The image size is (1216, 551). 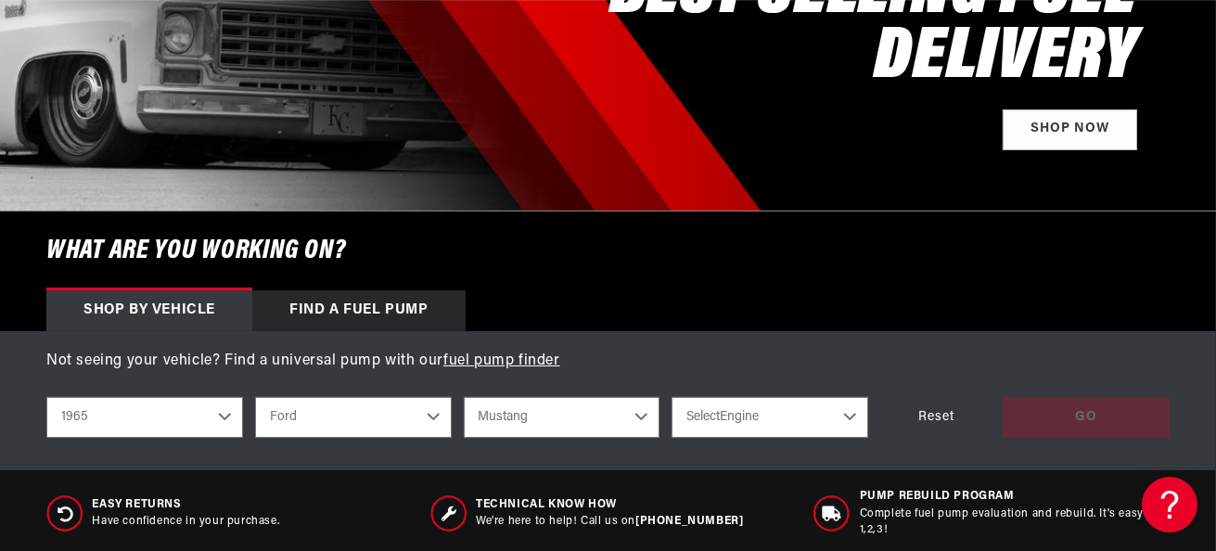 What do you see at coordinates (770, 418) in the screenshot?
I see `select: Engine` at bounding box center [770, 418].